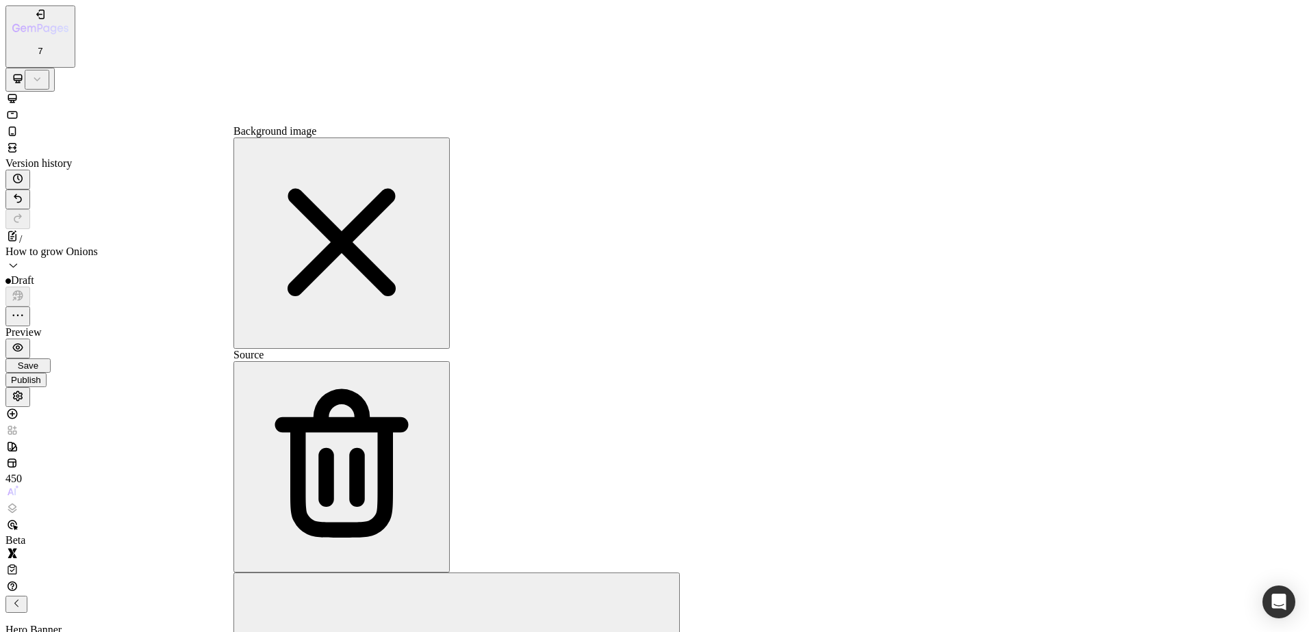 The image size is (1309, 632). Describe the element at coordinates (654, 164) in the screenshot. I see `div: Version history` at that location.